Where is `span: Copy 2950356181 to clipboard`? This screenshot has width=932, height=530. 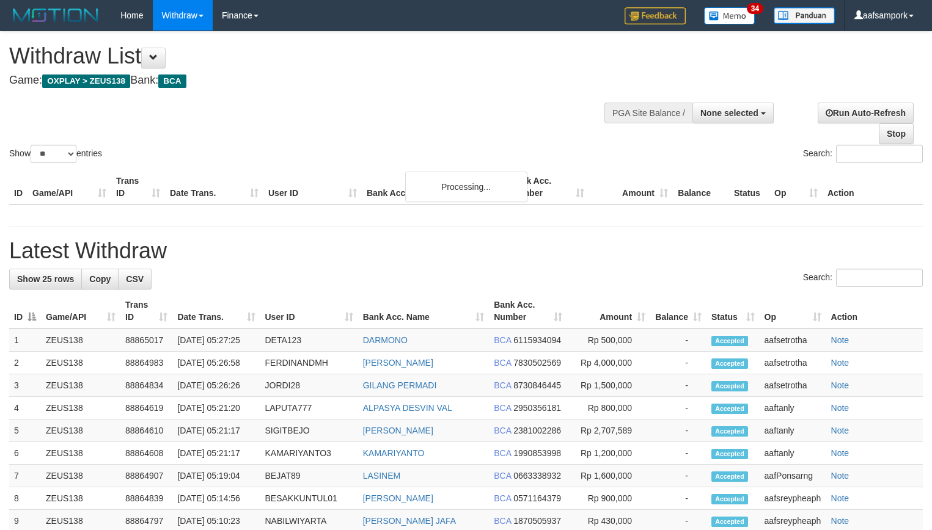 span: Copy 2950356181 to clipboard is located at coordinates (537, 408).